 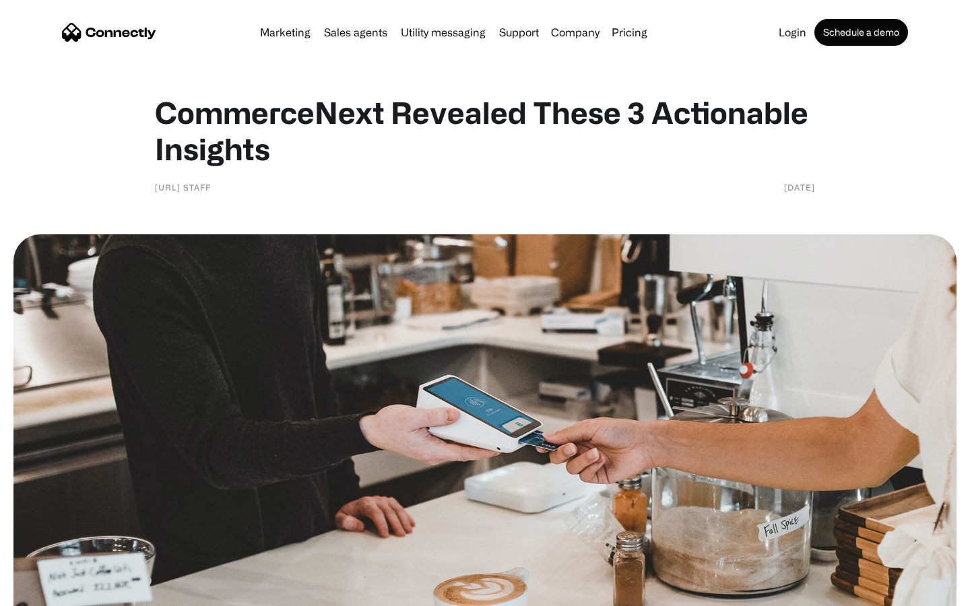 What do you see at coordinates (861, 32) in the screenshot?
I see `a: Schedule a demo` at bounding box center [861, 32].